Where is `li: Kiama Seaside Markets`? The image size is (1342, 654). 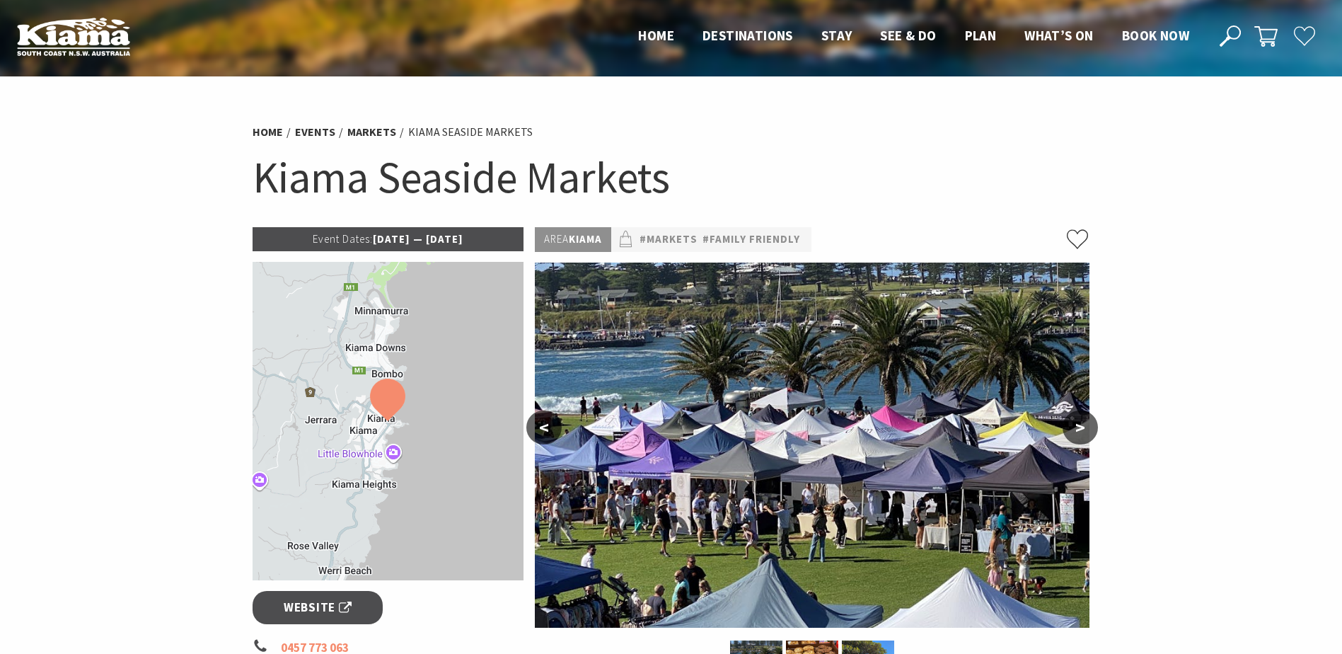
li: Kiama Seaside Markets is located at coordinates (471, 132).